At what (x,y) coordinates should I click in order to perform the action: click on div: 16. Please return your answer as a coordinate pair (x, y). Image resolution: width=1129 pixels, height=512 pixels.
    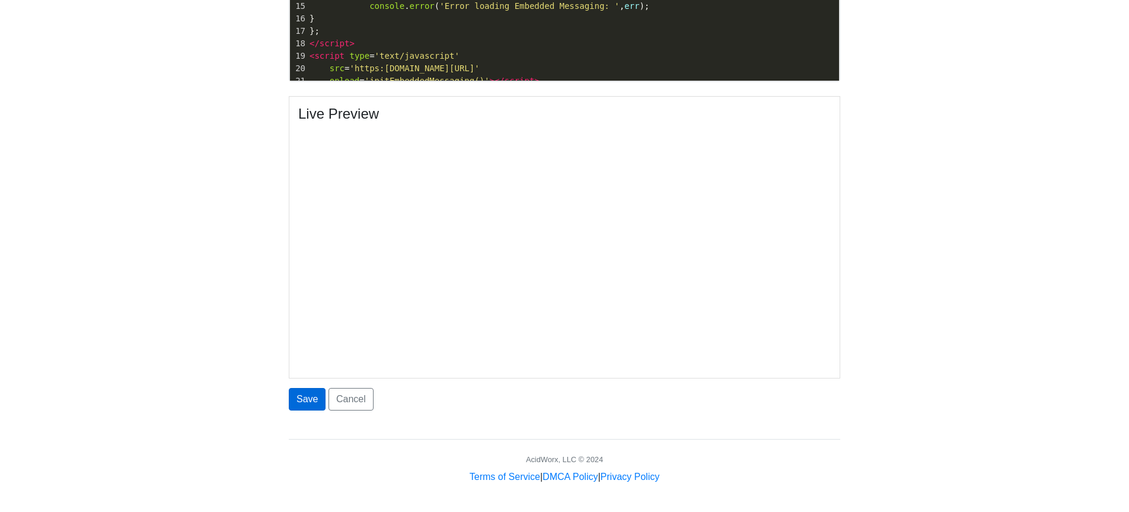
    Looking at the image, I should click on (298, 18).